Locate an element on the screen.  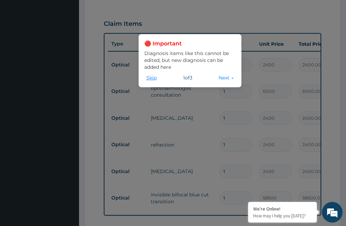
p: Diagnosis items like this cannot be edited, but new diagnosis can be added here is located at coordinates (190, 60).